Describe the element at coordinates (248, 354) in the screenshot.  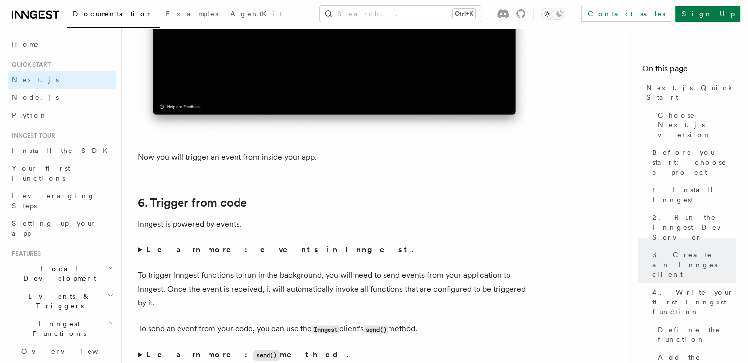
I see `strong: Learn more: method.` at that location.